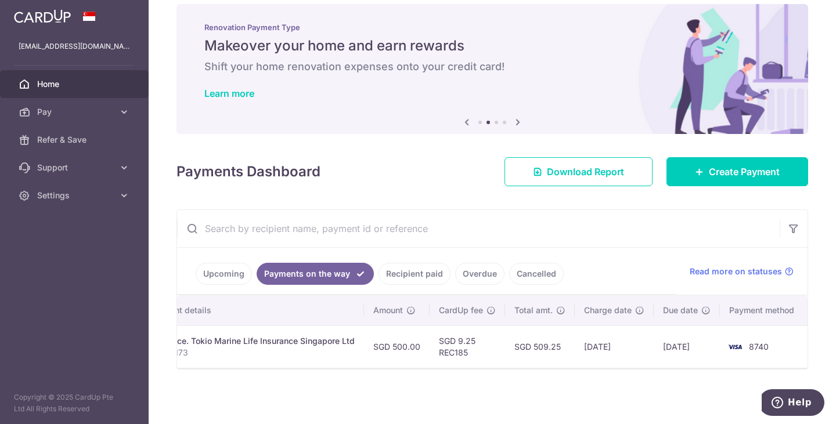 This screenshot has height=424, width=836. I want to click on p: 00082173, so click(251, 353).